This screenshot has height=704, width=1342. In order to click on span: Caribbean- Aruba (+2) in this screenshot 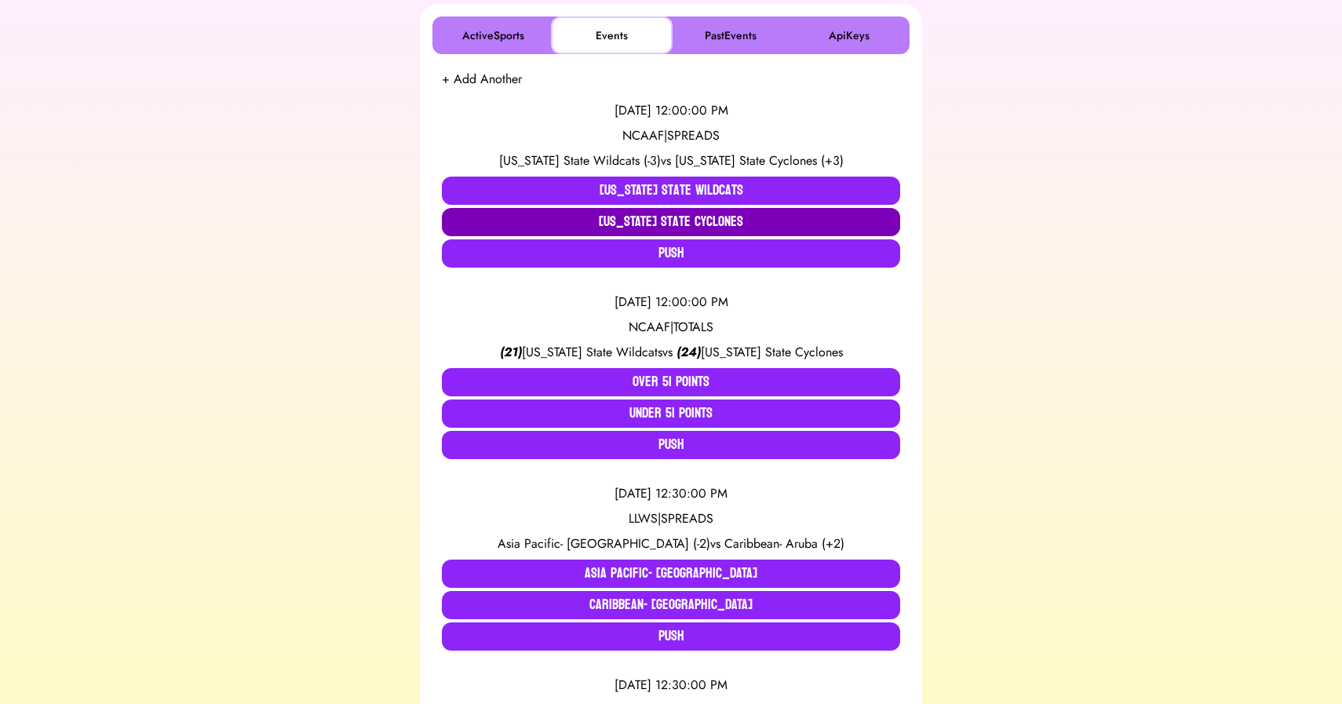, I will do `click(784, 543)`.